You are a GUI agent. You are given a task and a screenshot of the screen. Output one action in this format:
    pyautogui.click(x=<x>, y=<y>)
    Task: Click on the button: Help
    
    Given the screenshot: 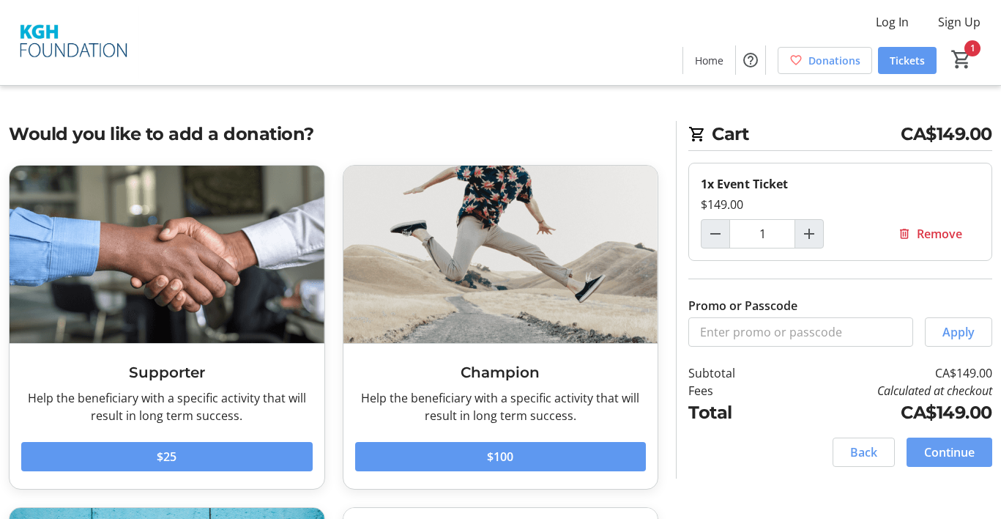 What is the action you would take?
    pyautogui.click(x=751, y=60)
    